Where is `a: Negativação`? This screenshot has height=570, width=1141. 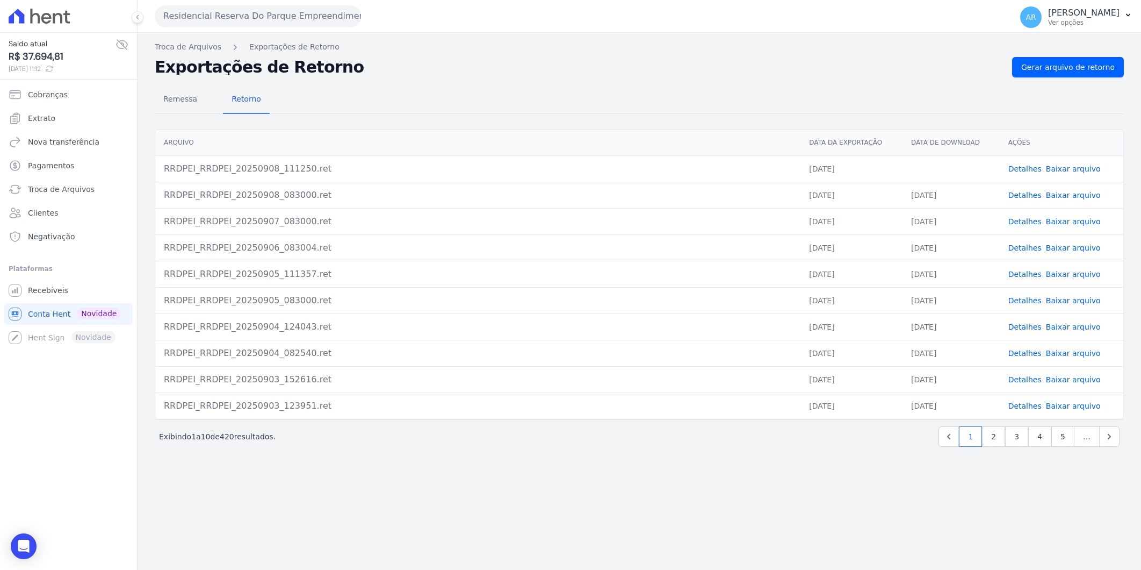
a: Negativação is located at coordinates (68, 236).